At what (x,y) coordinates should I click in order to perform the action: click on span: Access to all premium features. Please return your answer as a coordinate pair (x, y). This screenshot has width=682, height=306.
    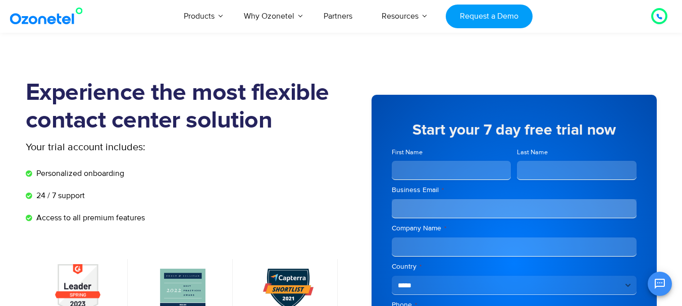
    Looking at the image, I should click on (89, 218).